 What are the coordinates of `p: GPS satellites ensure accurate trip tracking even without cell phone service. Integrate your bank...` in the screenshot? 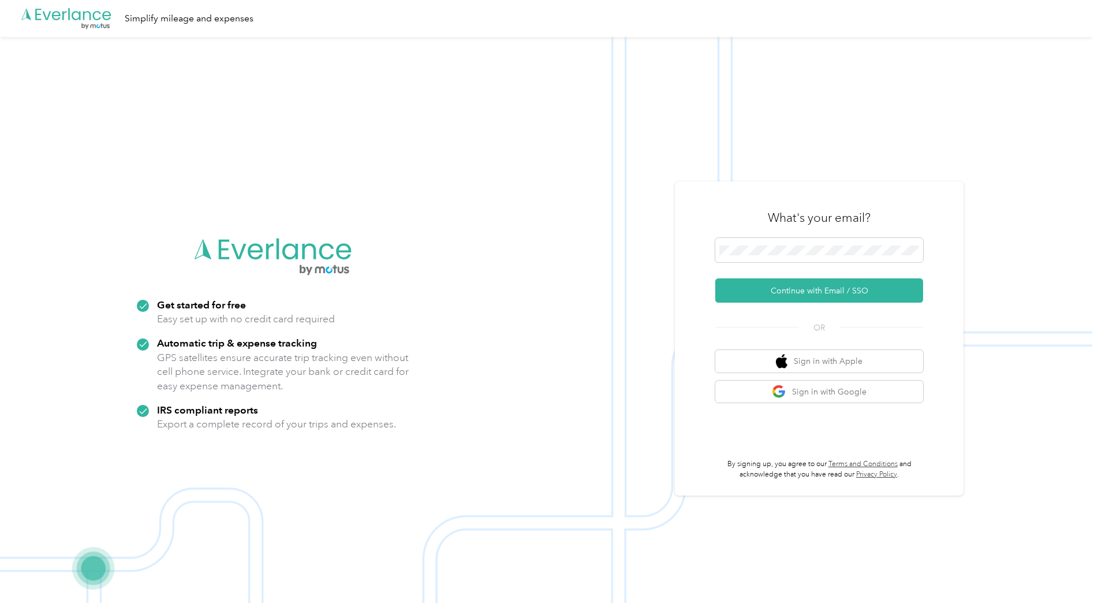 It's located at (283, 372).